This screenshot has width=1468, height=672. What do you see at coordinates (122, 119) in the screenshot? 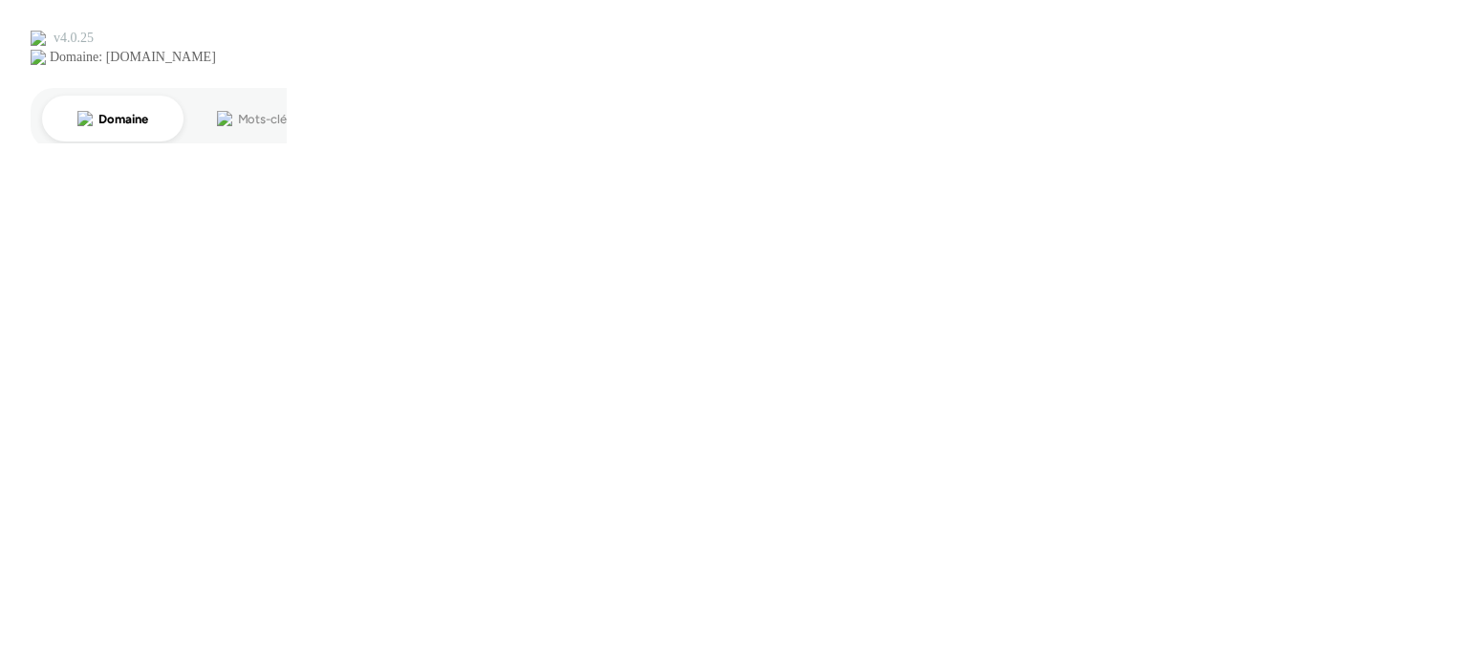
I see `div: Domaine` at bounding box center [122, 119].